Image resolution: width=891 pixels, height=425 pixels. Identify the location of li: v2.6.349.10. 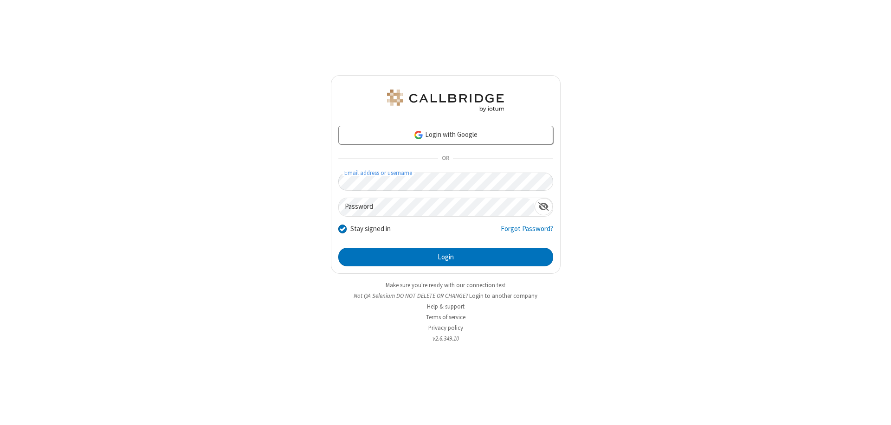
(446, 338).